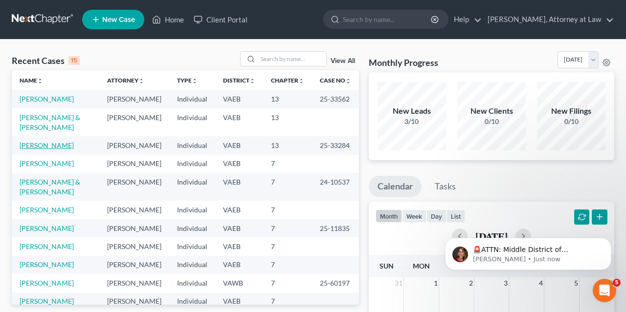  What do you see at coordinates (288, 80) in the screenshot?
I see `a: Chapterunfold_more` at bounding box center [288, 80].